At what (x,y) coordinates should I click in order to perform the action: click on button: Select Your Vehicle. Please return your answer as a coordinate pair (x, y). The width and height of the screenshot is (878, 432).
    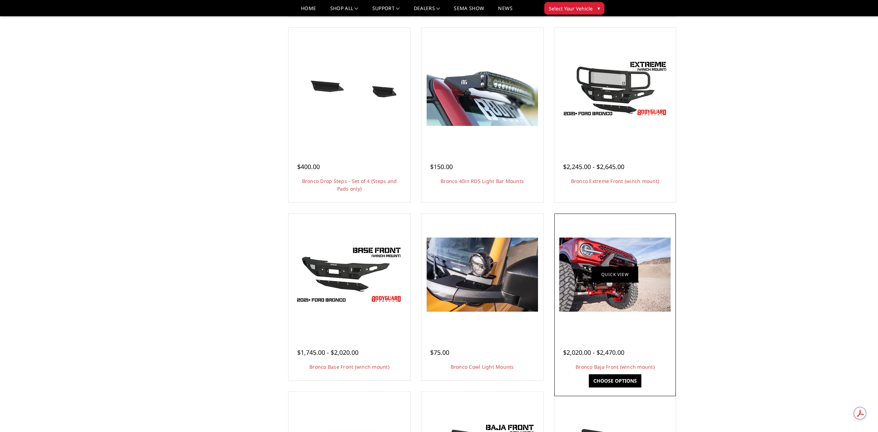
    Looking at the image, I should click on (574, 8).